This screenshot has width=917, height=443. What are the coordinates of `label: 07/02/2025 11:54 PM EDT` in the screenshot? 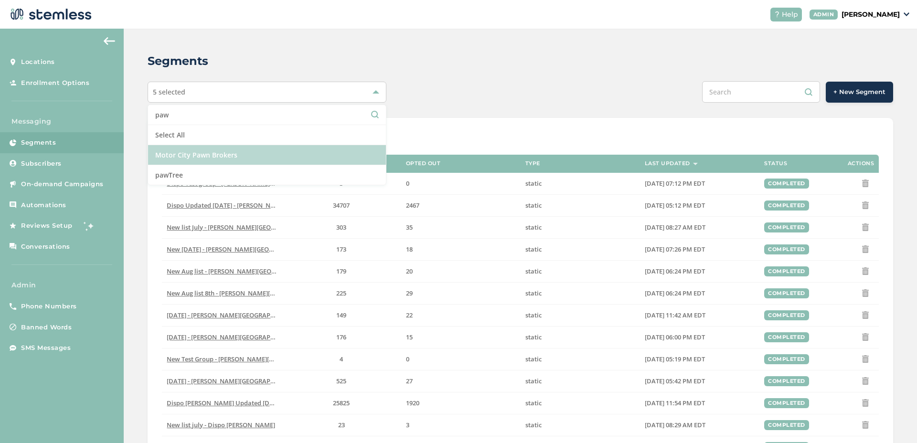 It's located at (699, 403).